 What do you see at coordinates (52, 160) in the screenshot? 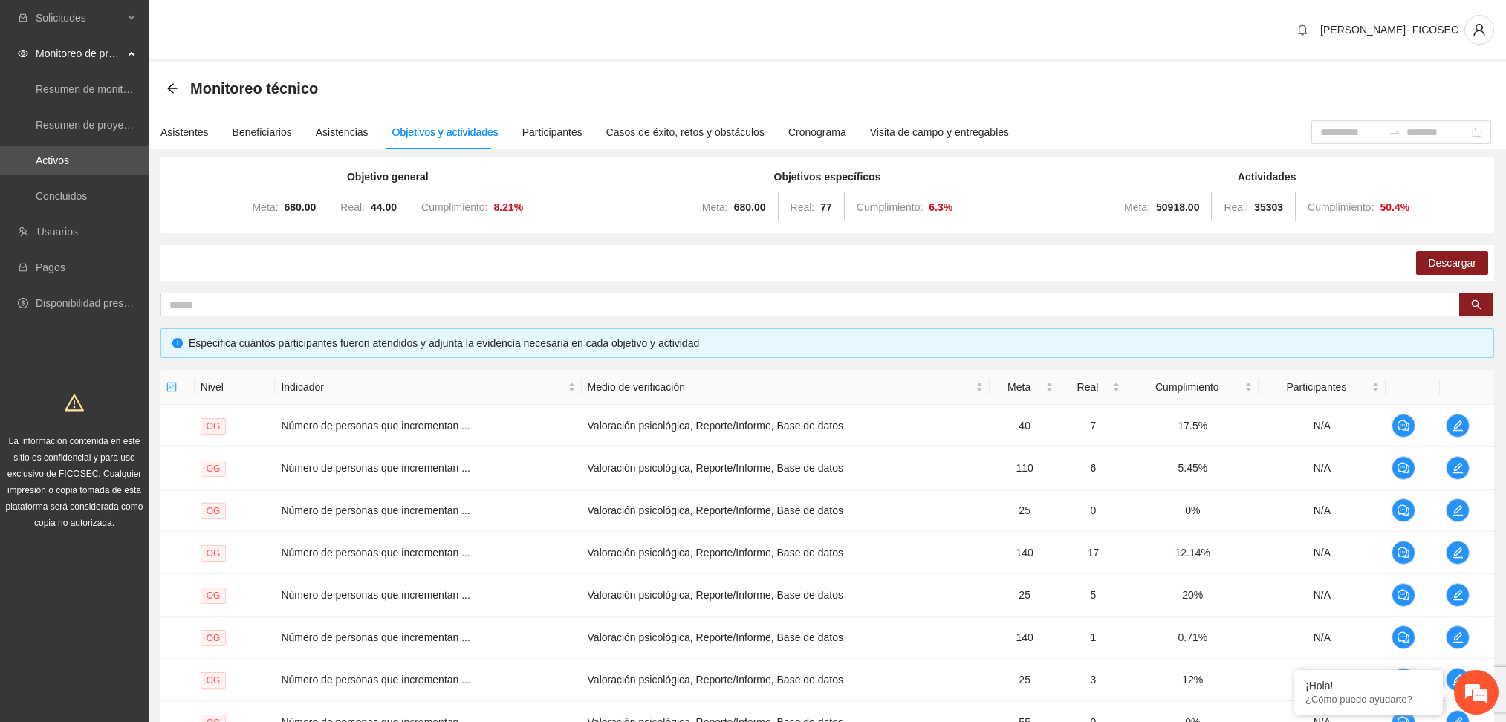
I see `a: Activos` at bounding box center [52, 160].